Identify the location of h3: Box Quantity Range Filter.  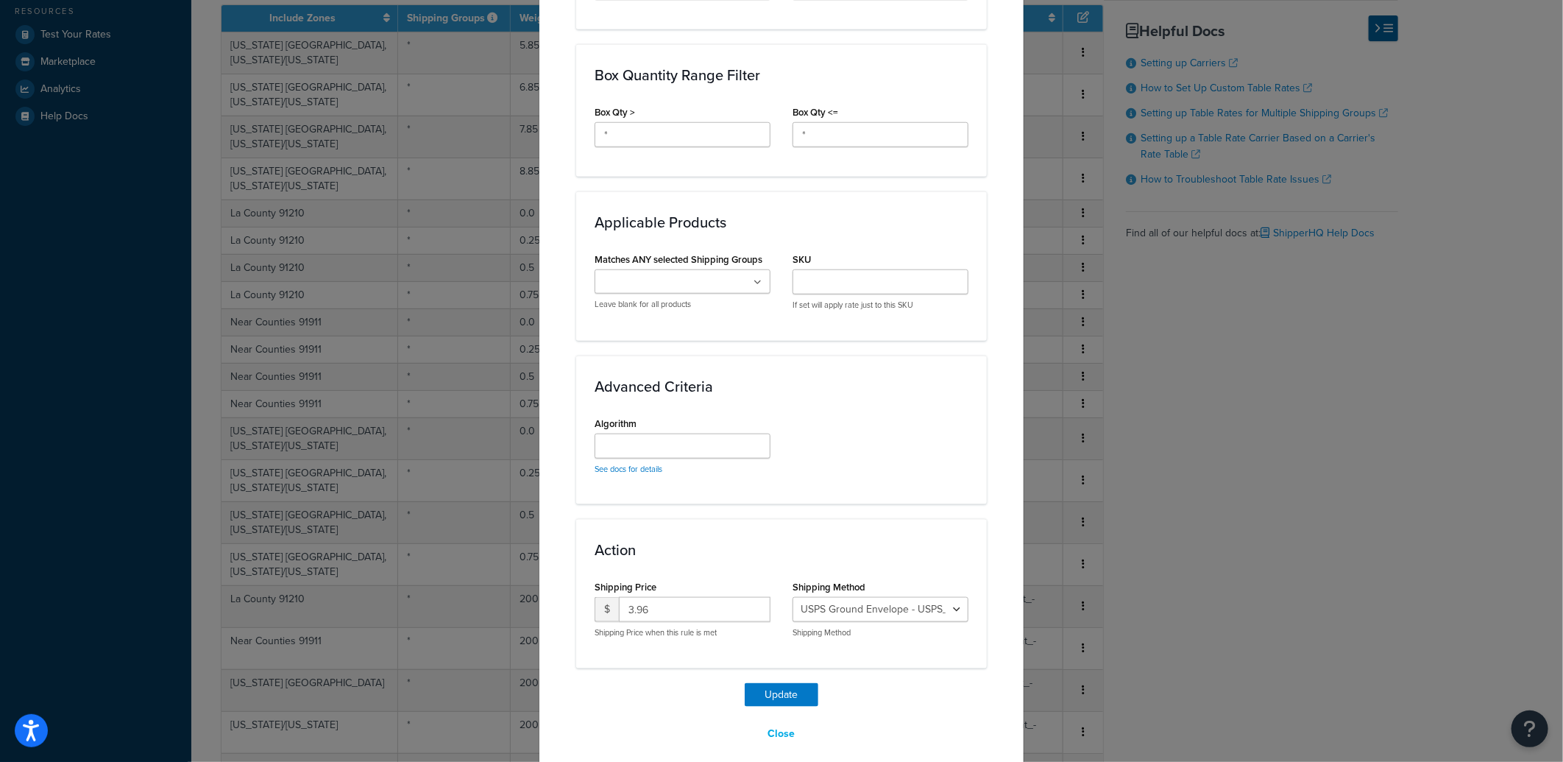
(781, 75).